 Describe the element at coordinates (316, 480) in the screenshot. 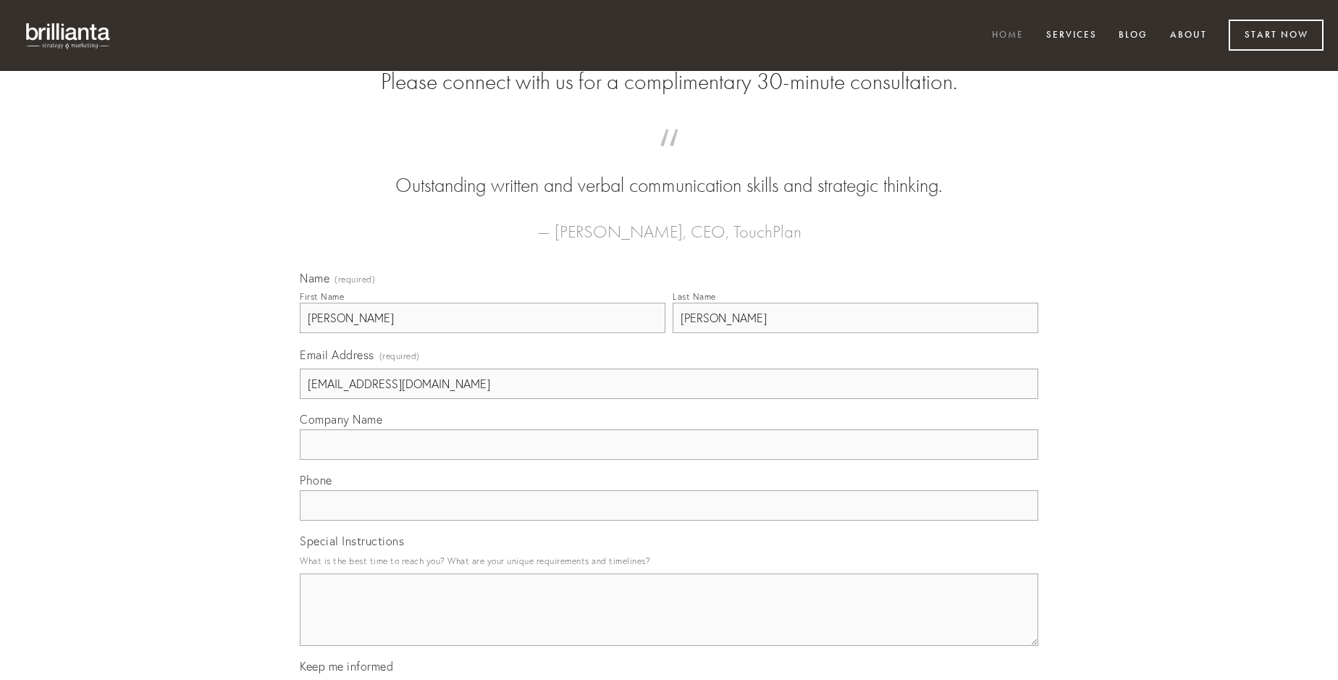

I see `span: Phone` at that location.